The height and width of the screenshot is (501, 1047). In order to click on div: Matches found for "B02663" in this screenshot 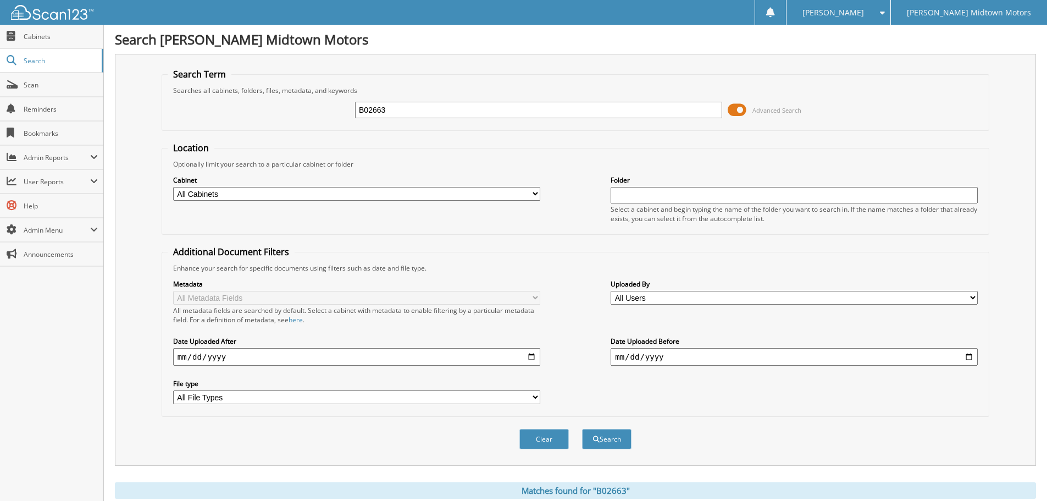, I will do `click(576, 490)`.